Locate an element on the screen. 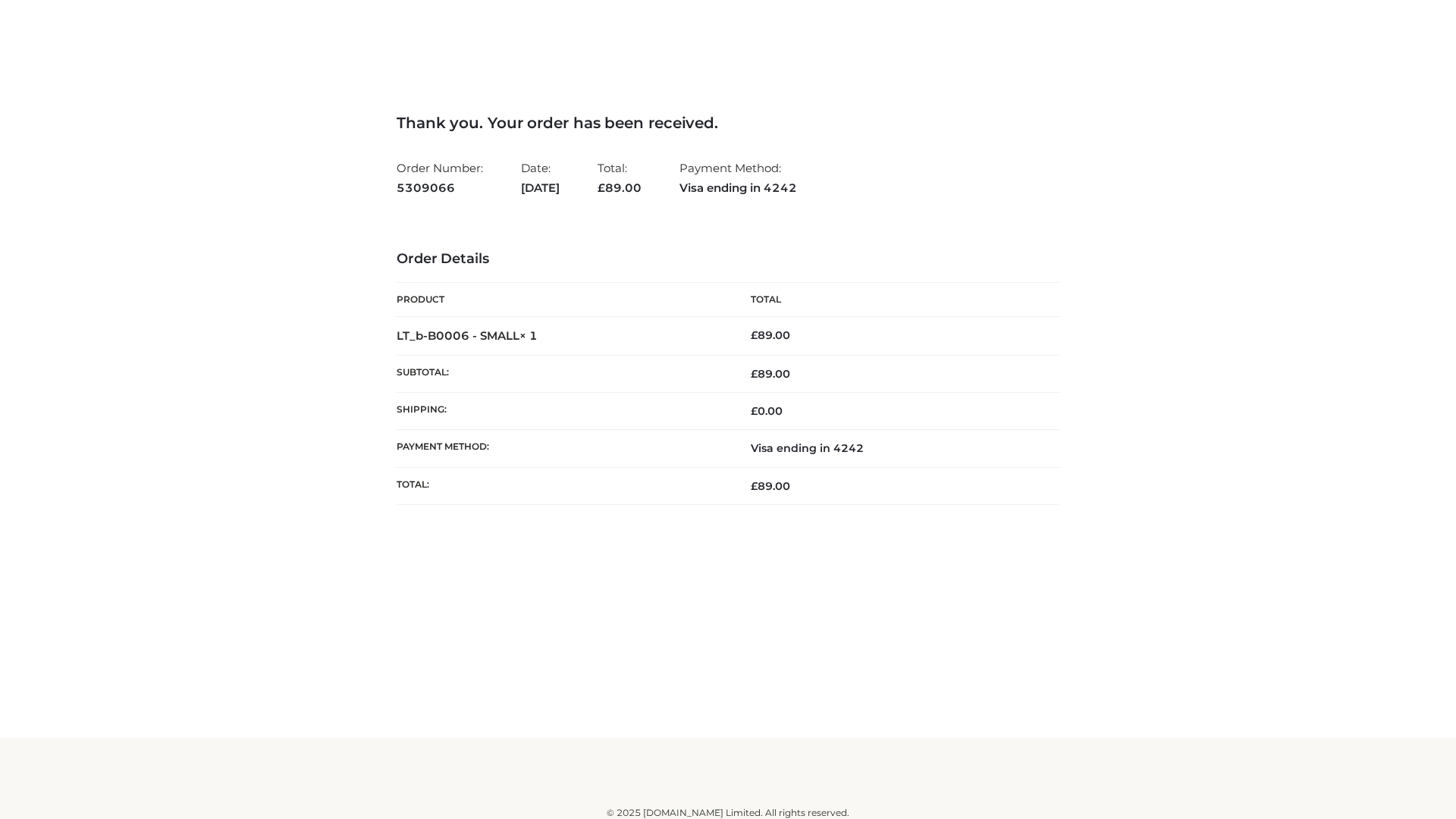 The width and height of the screenshot is (1456, 819). strong: Visa ending in 4242 is located at coordinates (737, 188).